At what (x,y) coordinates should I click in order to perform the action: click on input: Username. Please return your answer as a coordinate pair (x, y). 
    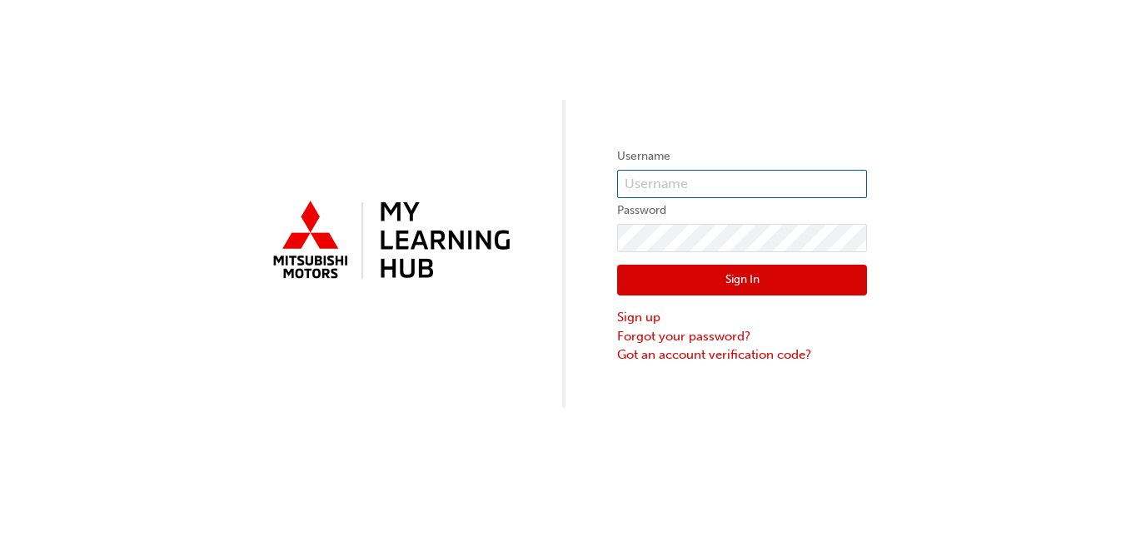
    Looking at the image, I should click on (742, 184).